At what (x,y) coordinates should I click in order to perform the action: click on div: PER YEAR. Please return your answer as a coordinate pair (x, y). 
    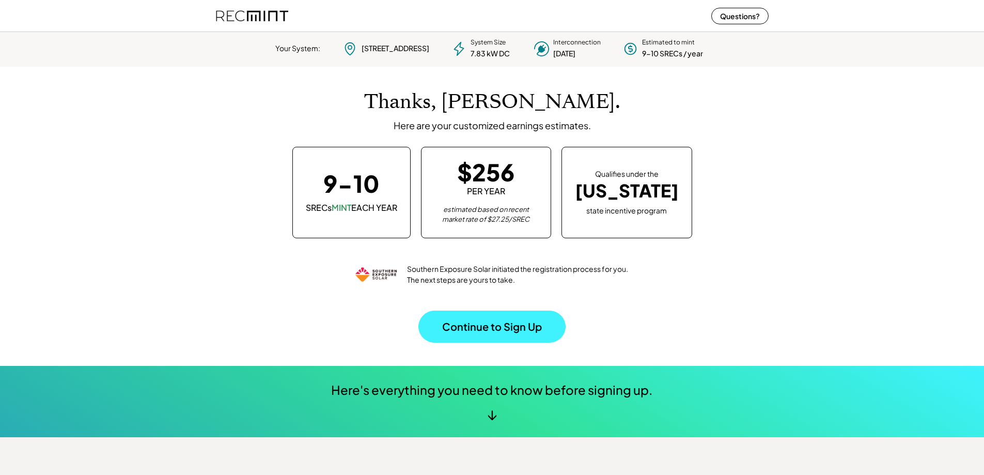
    Looking at the image, I should click on (486, 191).